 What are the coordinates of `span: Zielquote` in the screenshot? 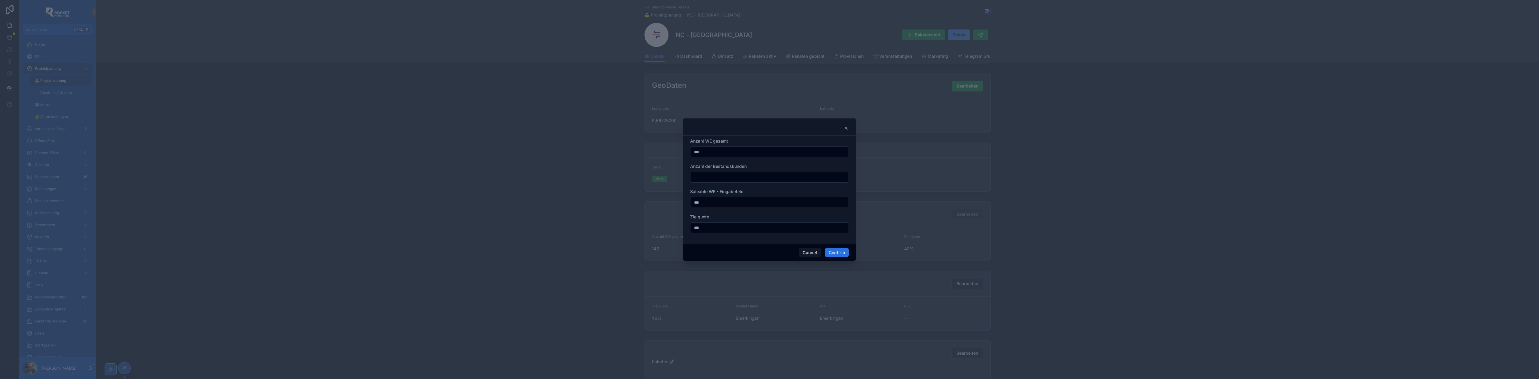 It's located at (699, 216).